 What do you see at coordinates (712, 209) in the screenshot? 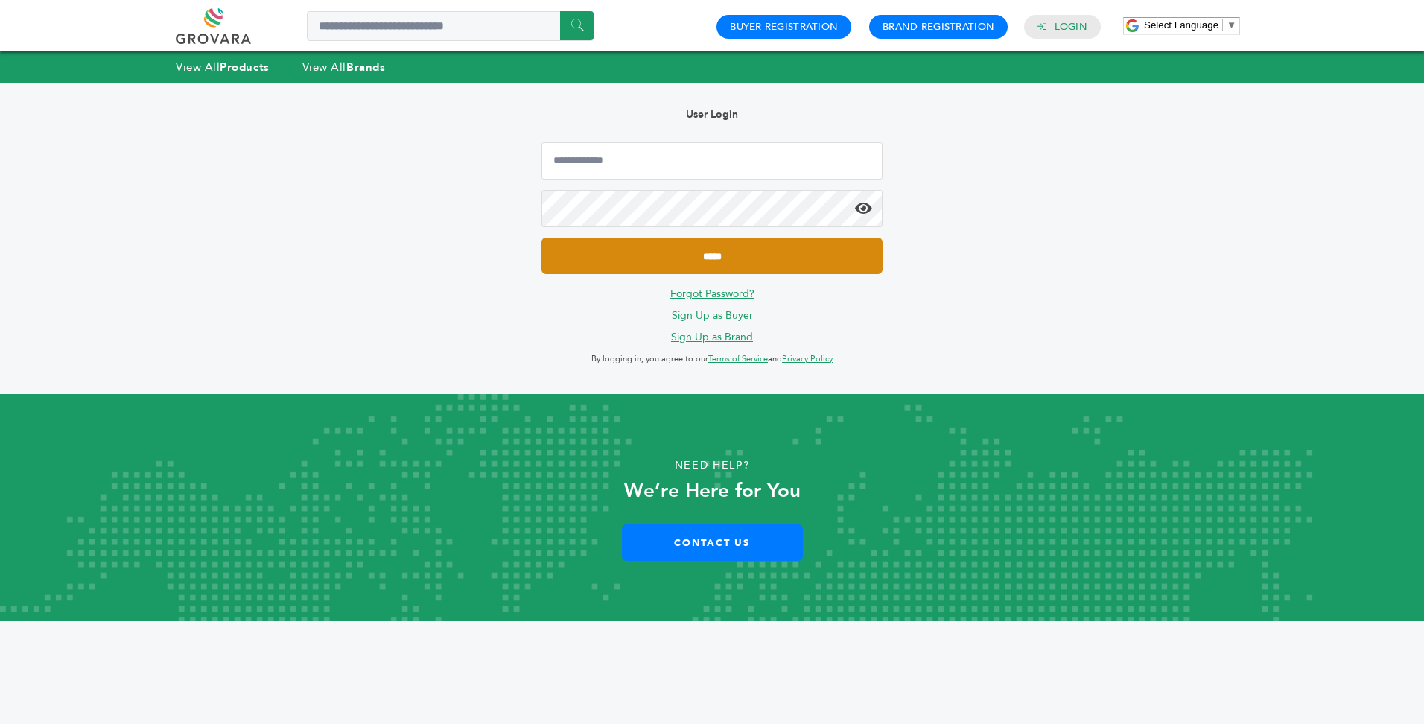
I see `input: Password` at bounding box center [712, 209].